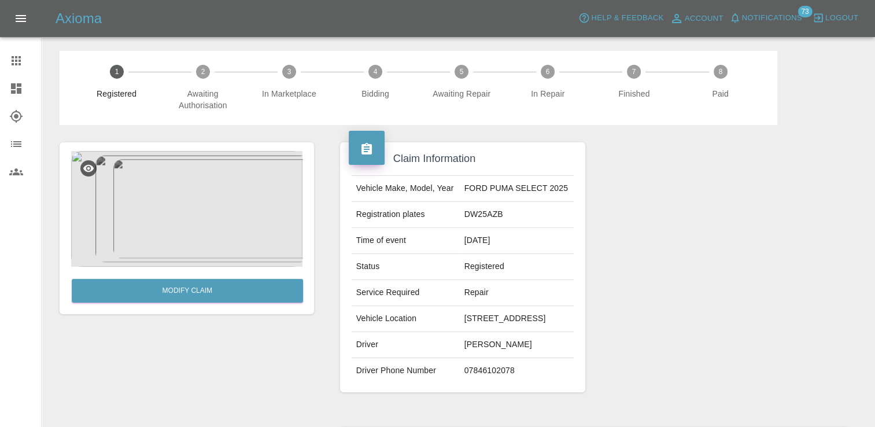  Describe the element at coordinates (517, 189) in the screenshot. I see `td: FORD PUMA SELECT 2025` at that location.